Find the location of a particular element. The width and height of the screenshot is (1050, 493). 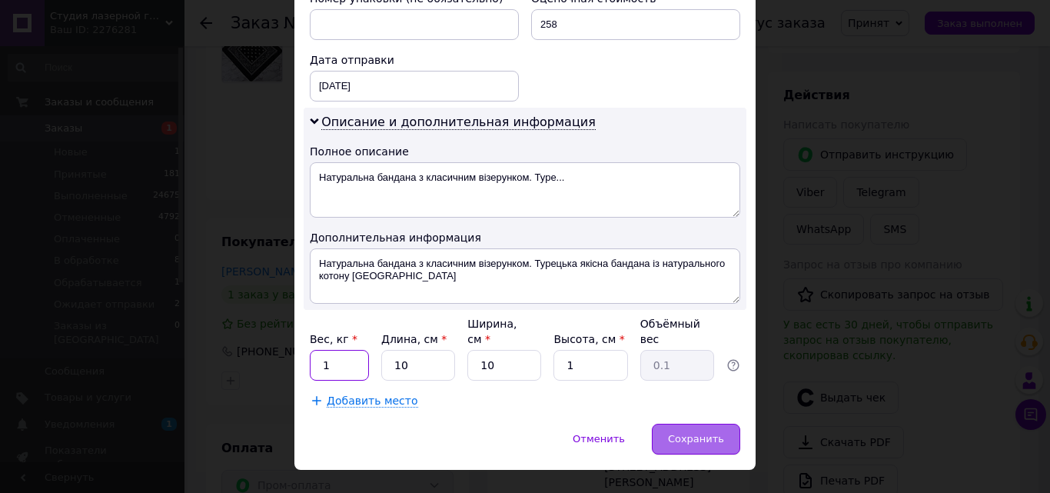

label: Ширина, см is located at coordinates (492, 331).